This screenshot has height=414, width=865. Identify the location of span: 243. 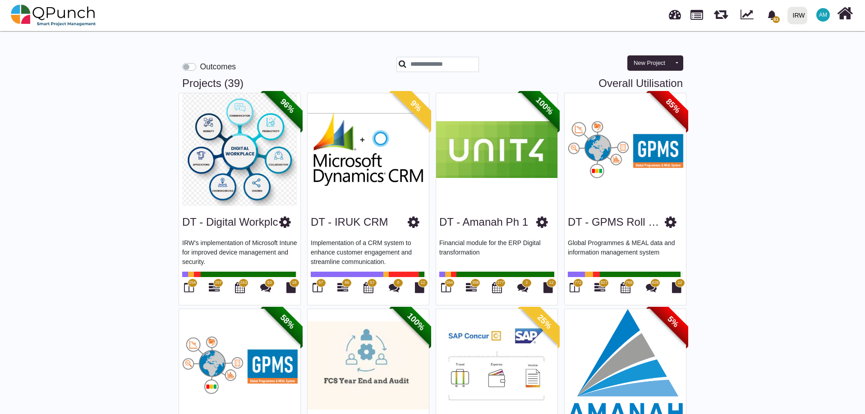
(243, 283).